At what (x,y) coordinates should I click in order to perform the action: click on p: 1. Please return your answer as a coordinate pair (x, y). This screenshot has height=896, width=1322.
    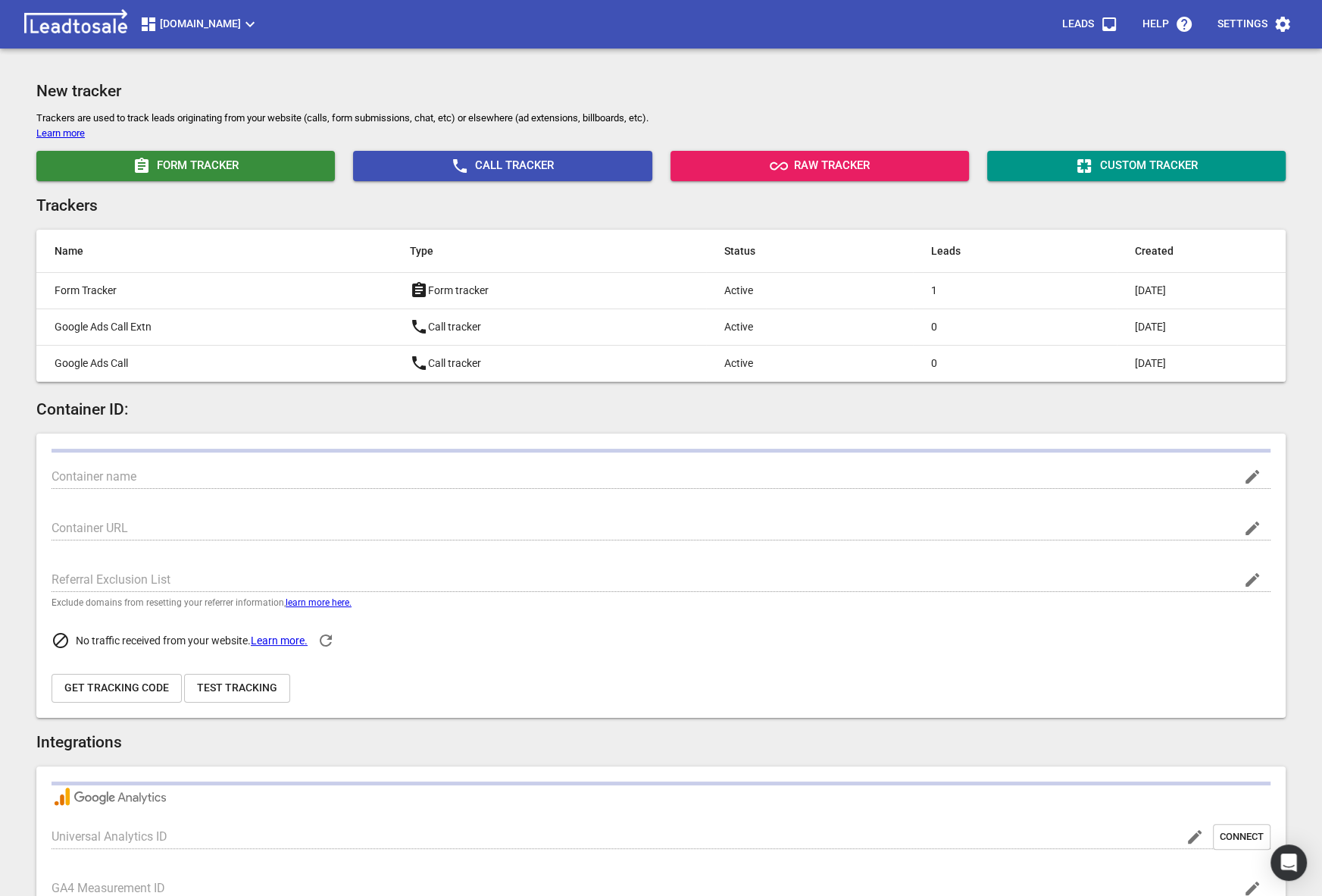
    Looking at the image, I should click on (1002, 290).